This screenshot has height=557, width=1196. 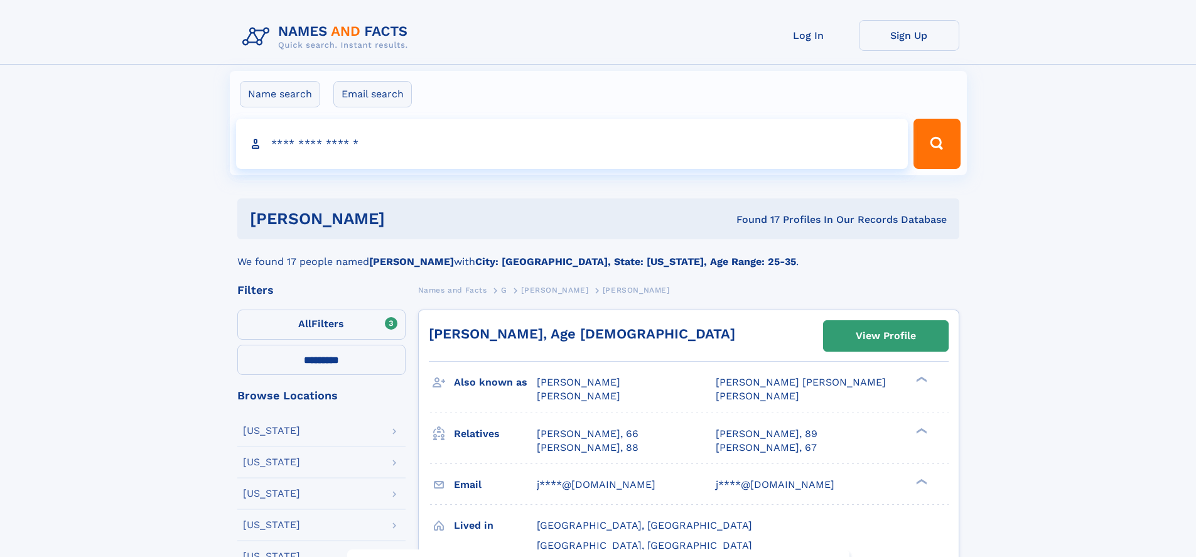 I want to click on label: Filters, so click(x=322, y=325).